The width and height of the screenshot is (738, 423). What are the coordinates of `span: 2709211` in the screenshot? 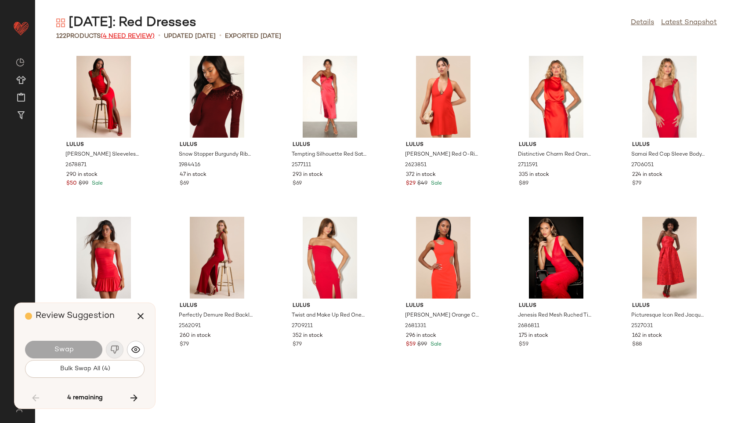 It's located at (302, 326).